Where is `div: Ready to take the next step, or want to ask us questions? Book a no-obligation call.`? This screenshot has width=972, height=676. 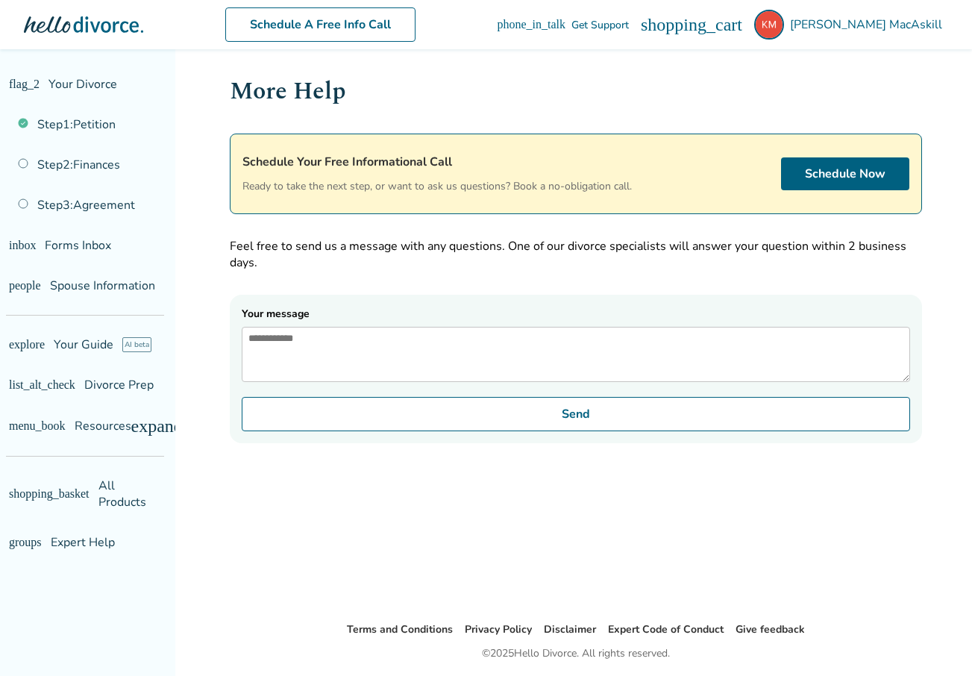
div: Ready to take the next step, or want to ask us questions? Book a no-obligation call. is located at coordinates (437, 174).